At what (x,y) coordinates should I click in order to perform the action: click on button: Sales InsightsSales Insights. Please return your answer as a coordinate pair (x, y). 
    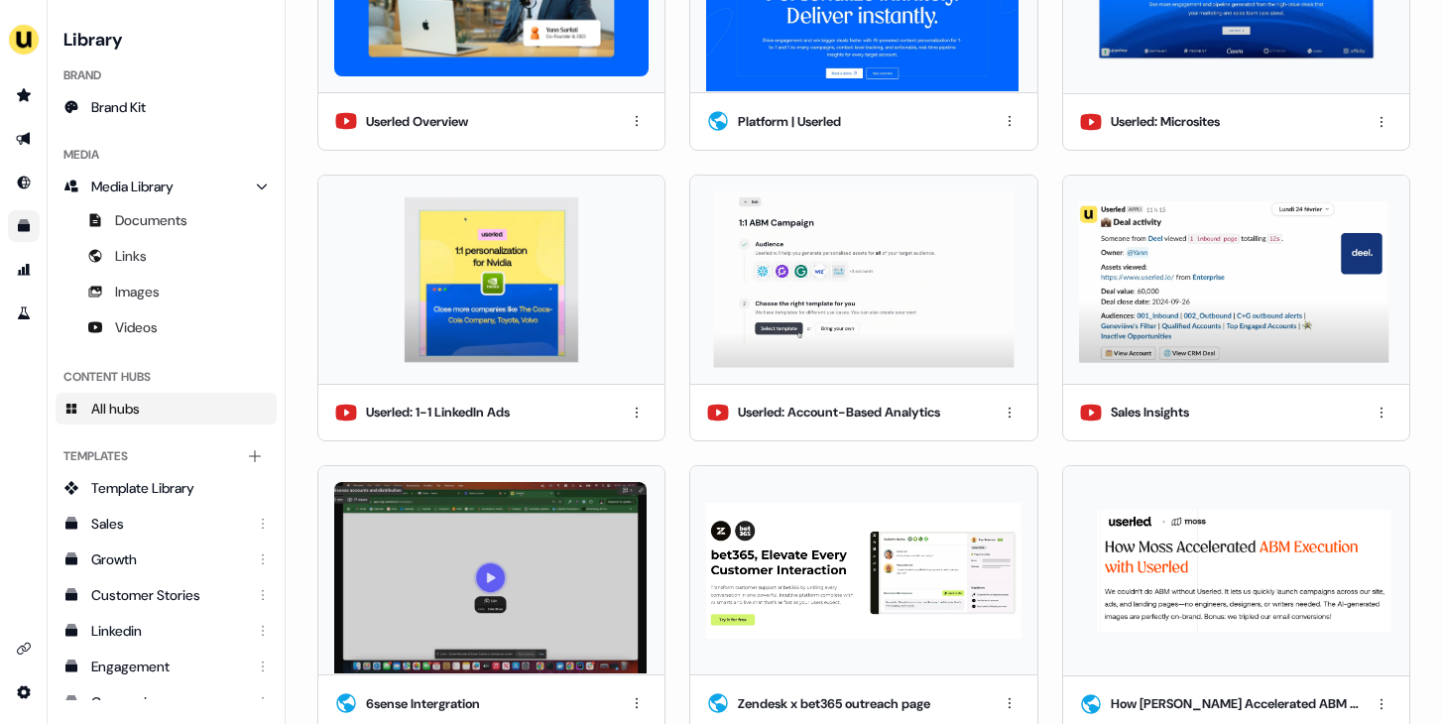
    Looking at the image, I should click on (1236, 308).